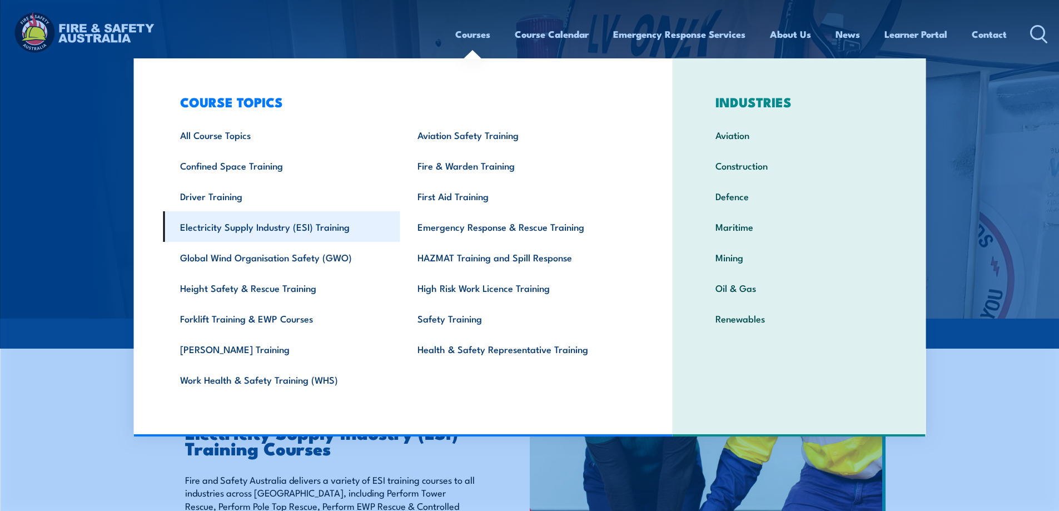  What do you see at coordinates (281, 287) in the screenshot?
I see `a: Height Safety & Rescue Training` at bounding box center [281, 287].